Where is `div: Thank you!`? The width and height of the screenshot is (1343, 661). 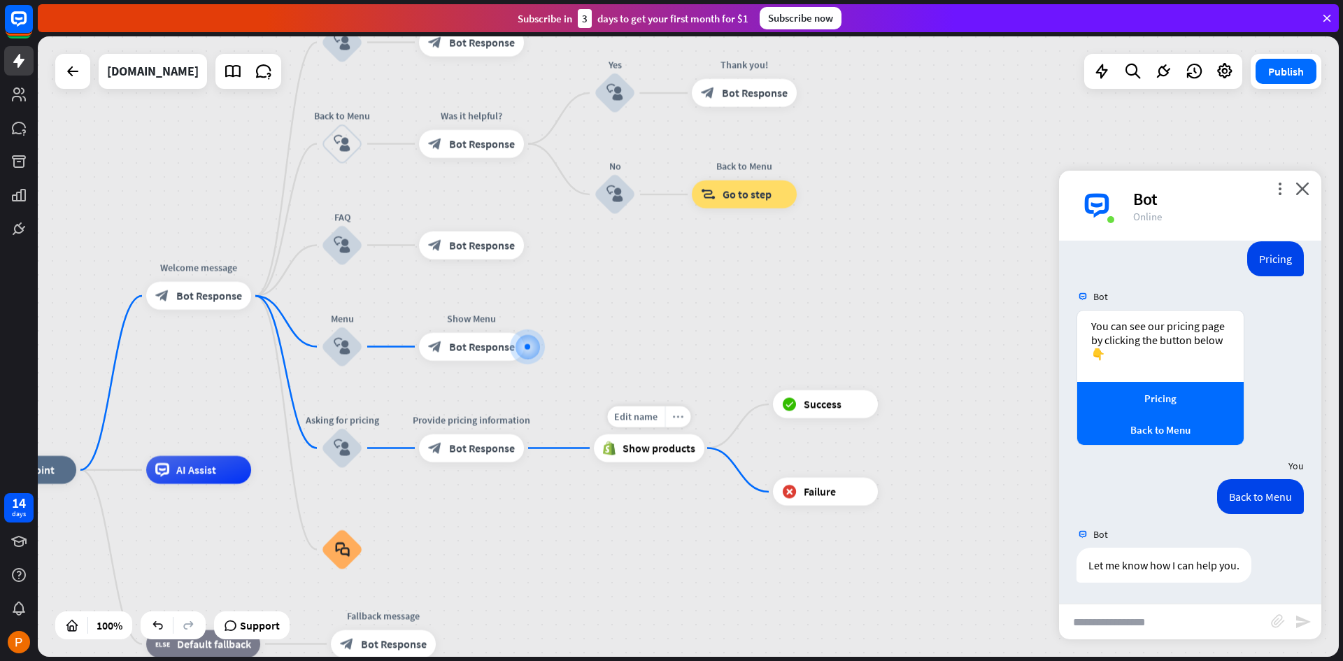 div: Thank you! is located at coordinates (744, 65).